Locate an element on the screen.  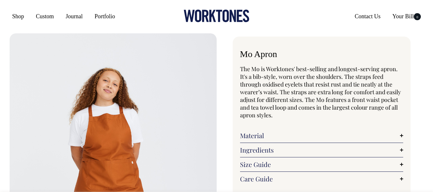
a: Journal is located at coordinates (74, 16).